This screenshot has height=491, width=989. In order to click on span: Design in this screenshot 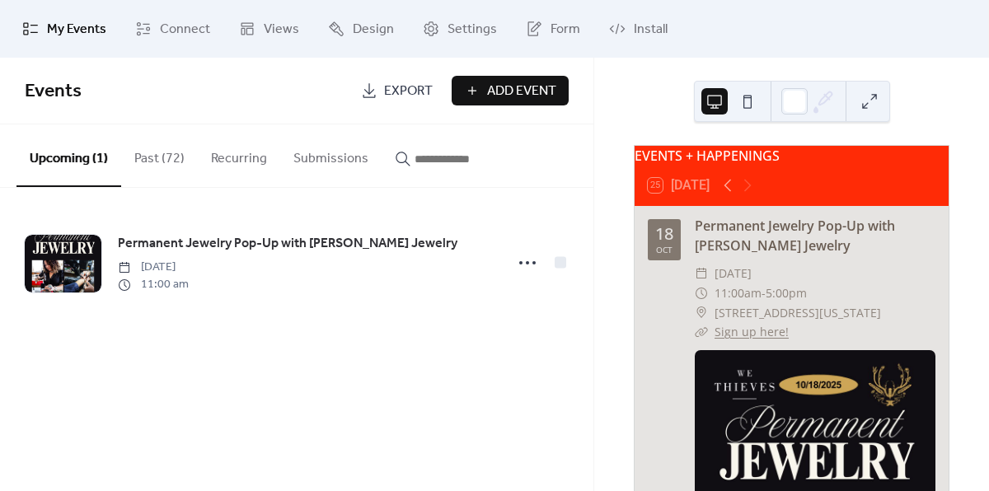, I will do `click(373, 30)`.